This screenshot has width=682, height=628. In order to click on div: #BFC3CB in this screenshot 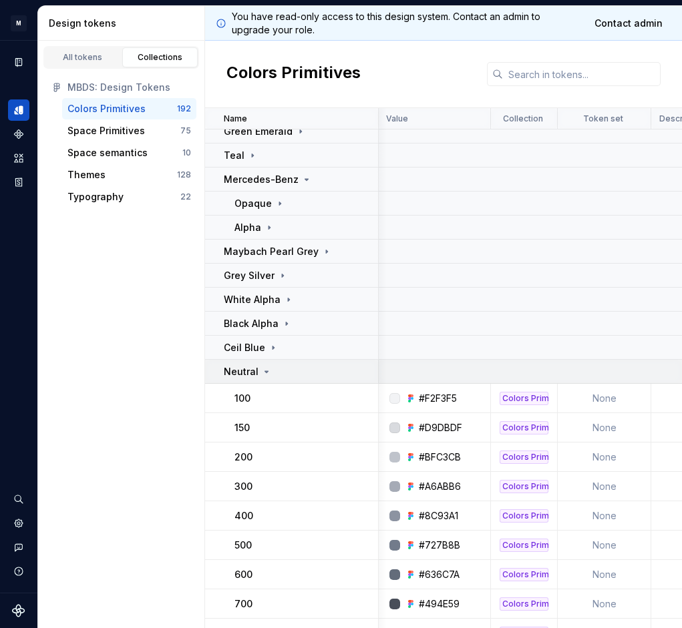, I will do `click(439, 457)`.